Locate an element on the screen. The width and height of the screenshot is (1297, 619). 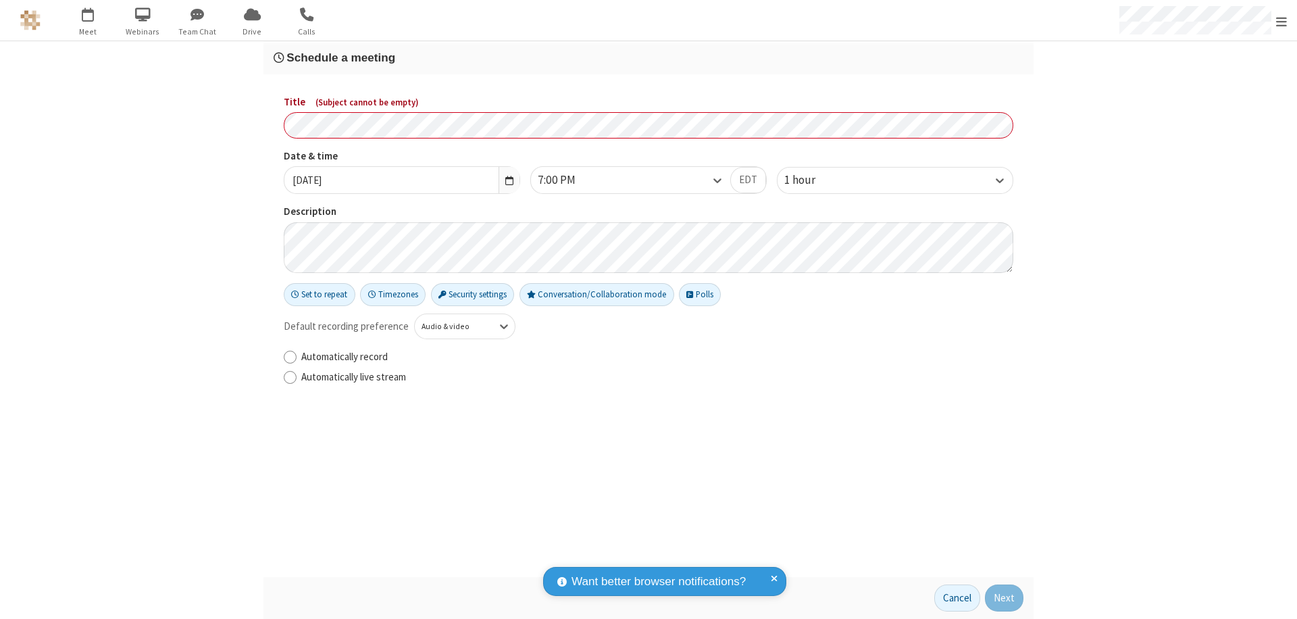
div: 1 hour is located at coordinates (811, 180).